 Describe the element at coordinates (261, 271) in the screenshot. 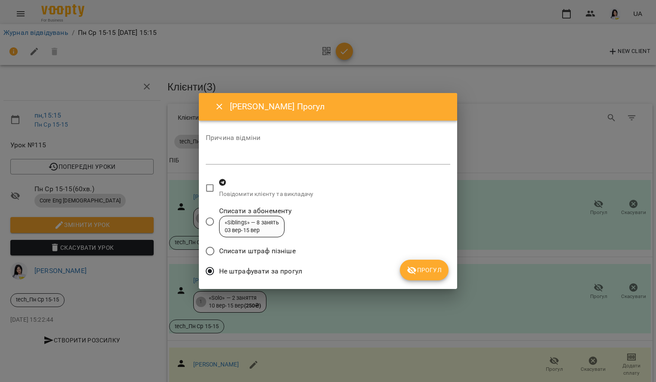

I see `span: Не штрафувати за прогул` at that location.